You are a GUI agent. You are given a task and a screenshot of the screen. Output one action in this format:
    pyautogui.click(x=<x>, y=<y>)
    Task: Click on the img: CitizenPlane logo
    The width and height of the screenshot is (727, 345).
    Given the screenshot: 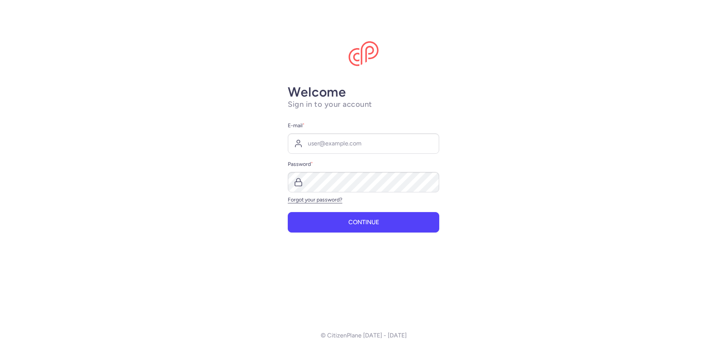 What is the action you would take?
    pyautogui.click(x=364, y=54)
    